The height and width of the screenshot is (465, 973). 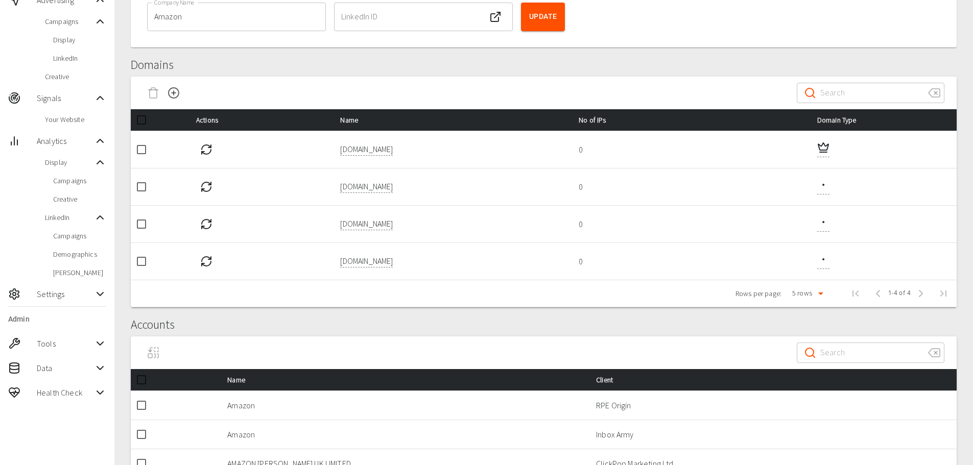 I want to click on h2: Accounts, so click(x=544, y=325).